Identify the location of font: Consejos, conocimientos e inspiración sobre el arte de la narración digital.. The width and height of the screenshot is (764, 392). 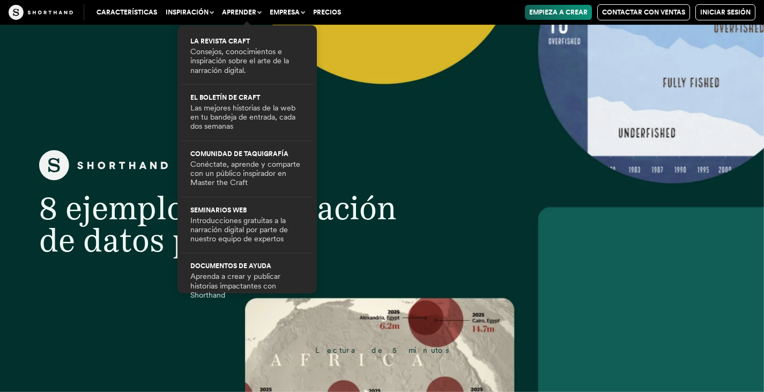
(240, 61).